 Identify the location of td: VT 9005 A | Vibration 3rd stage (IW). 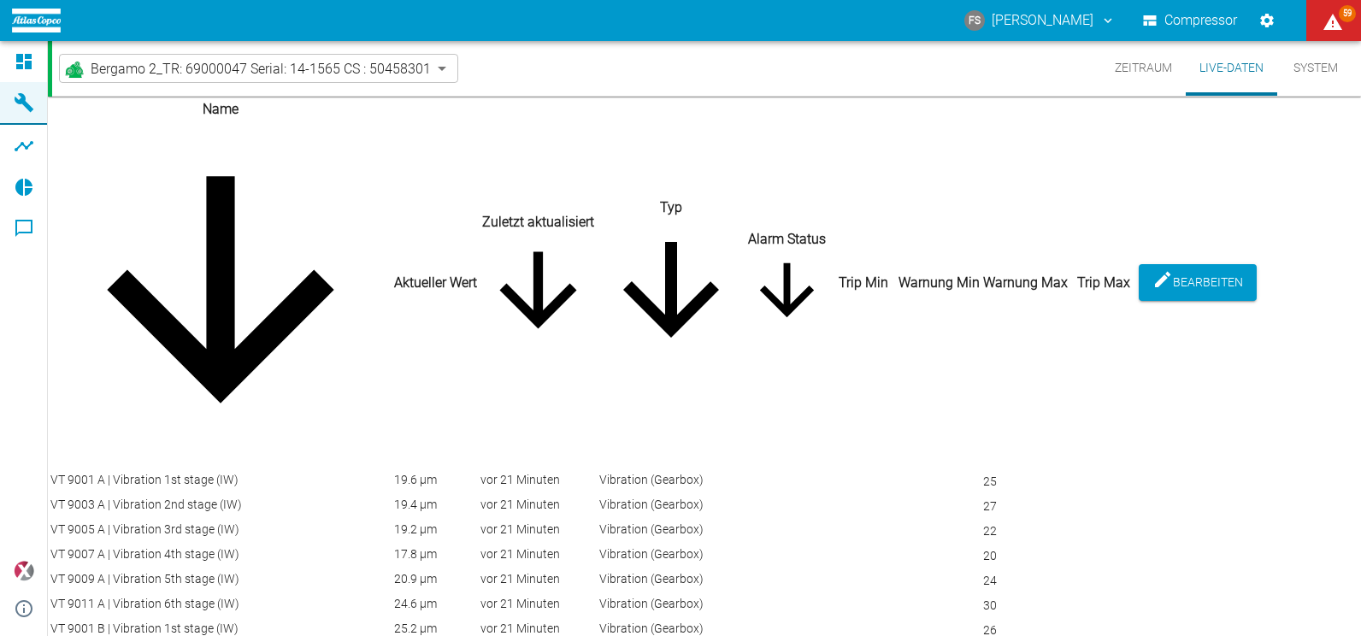
(221, 529).